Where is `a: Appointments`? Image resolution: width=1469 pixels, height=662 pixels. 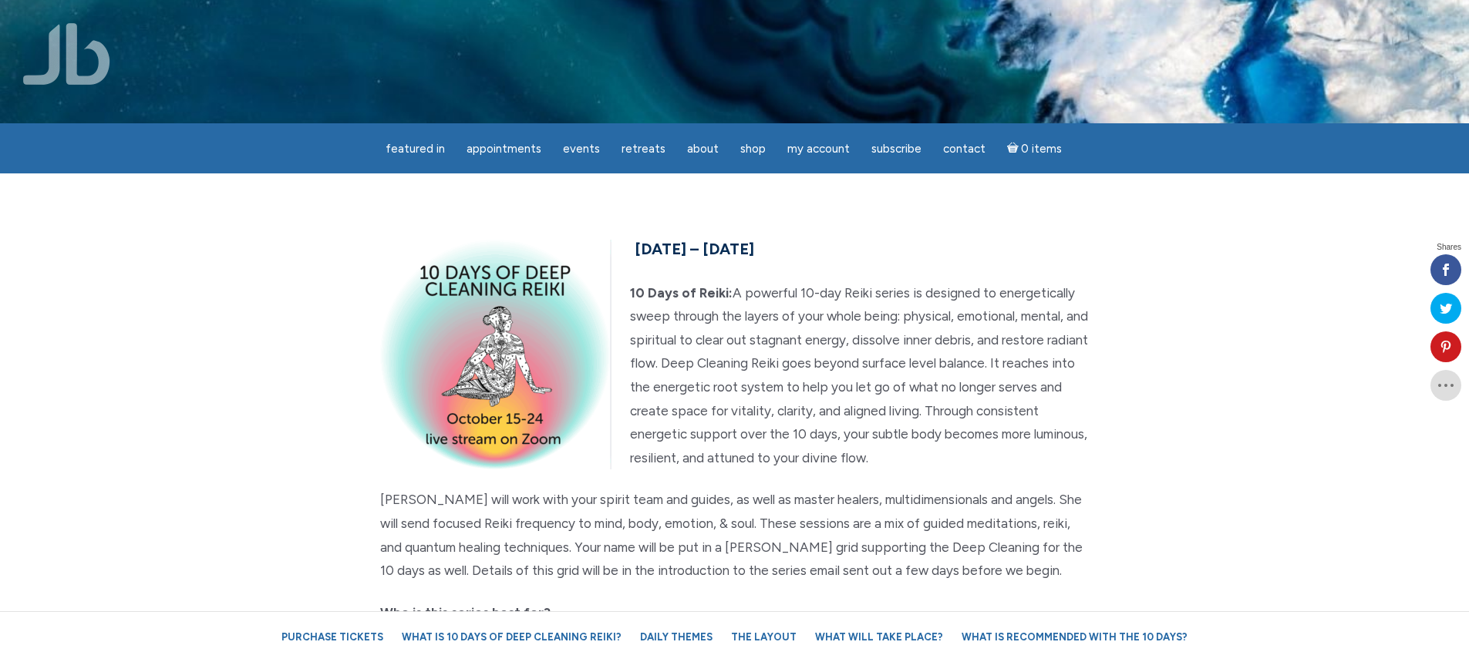
a: Appointments is located at coordinates (504, 149).